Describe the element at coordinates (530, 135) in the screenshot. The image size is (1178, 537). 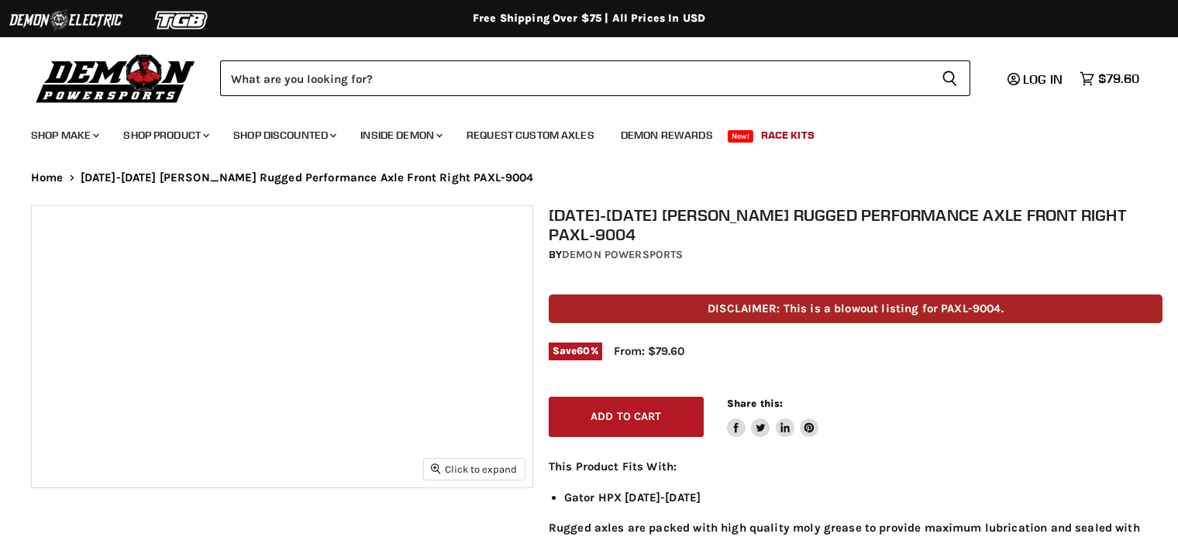
I see `a: Request Custom Axles` at that location.